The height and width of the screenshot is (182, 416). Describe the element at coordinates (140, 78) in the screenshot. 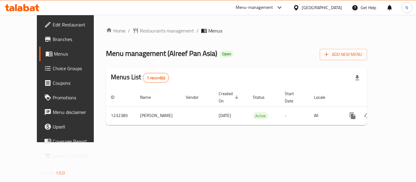

I see `h2: Menus List` at that location.